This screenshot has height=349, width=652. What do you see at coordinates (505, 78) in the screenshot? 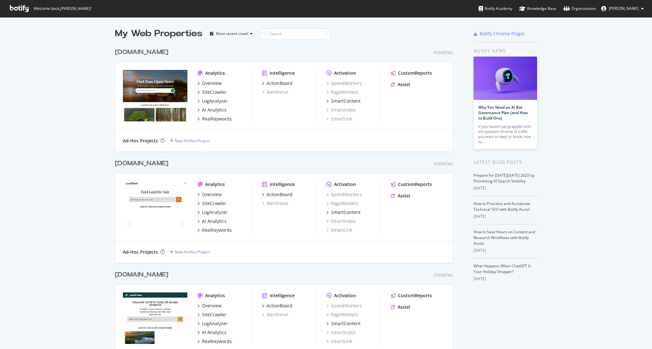
I see `img: Why You Need an AI Bot Governance Plan (and How to Build One)` at bounding box center [505, 78].